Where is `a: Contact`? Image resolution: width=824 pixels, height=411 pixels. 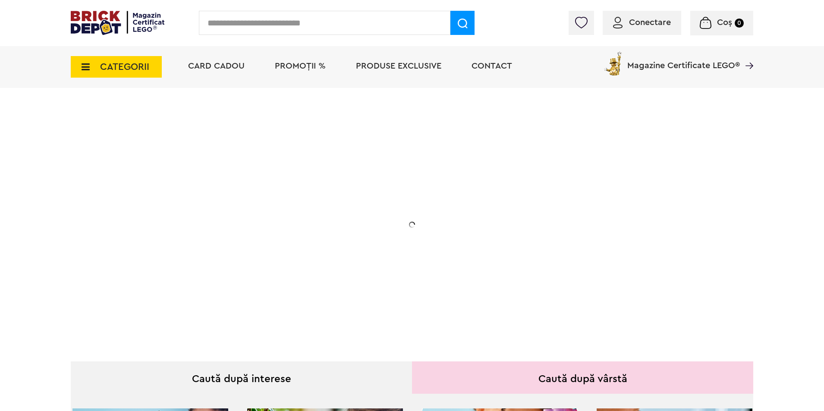 a: Contact is located at coordinates (492, 66).